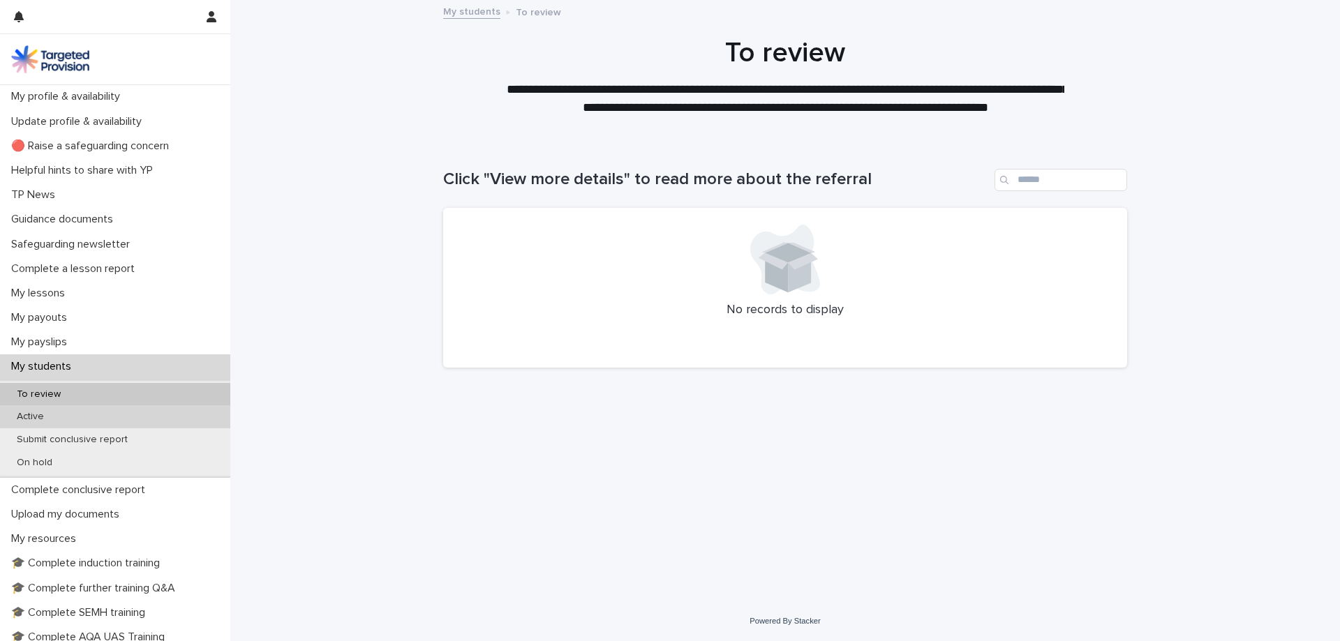  Describe the element at coordinates (30, 417) in the screenshot. I see `p: Active` at that location.